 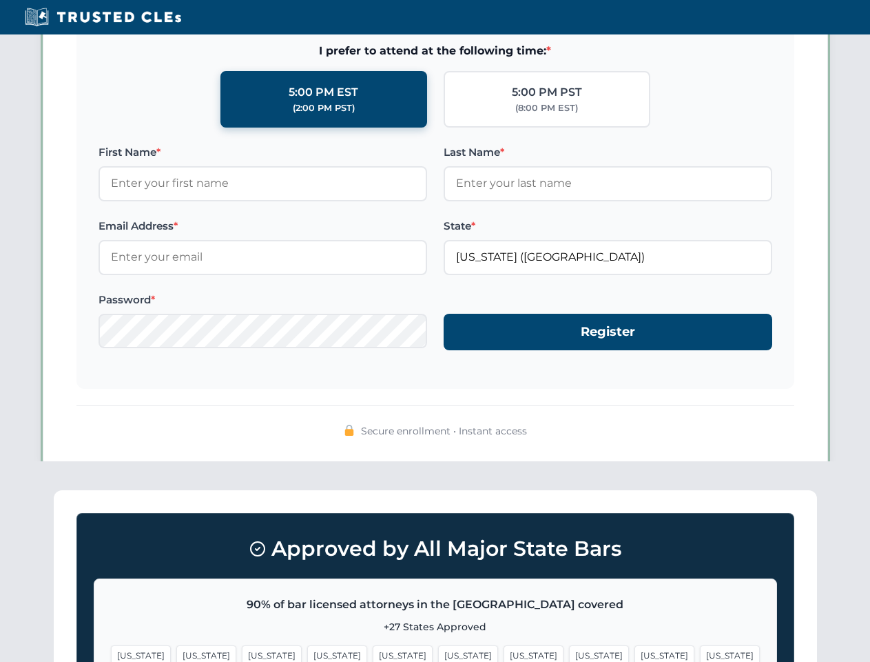 I want to click on label: Email Address, so click(x=263, y=226).